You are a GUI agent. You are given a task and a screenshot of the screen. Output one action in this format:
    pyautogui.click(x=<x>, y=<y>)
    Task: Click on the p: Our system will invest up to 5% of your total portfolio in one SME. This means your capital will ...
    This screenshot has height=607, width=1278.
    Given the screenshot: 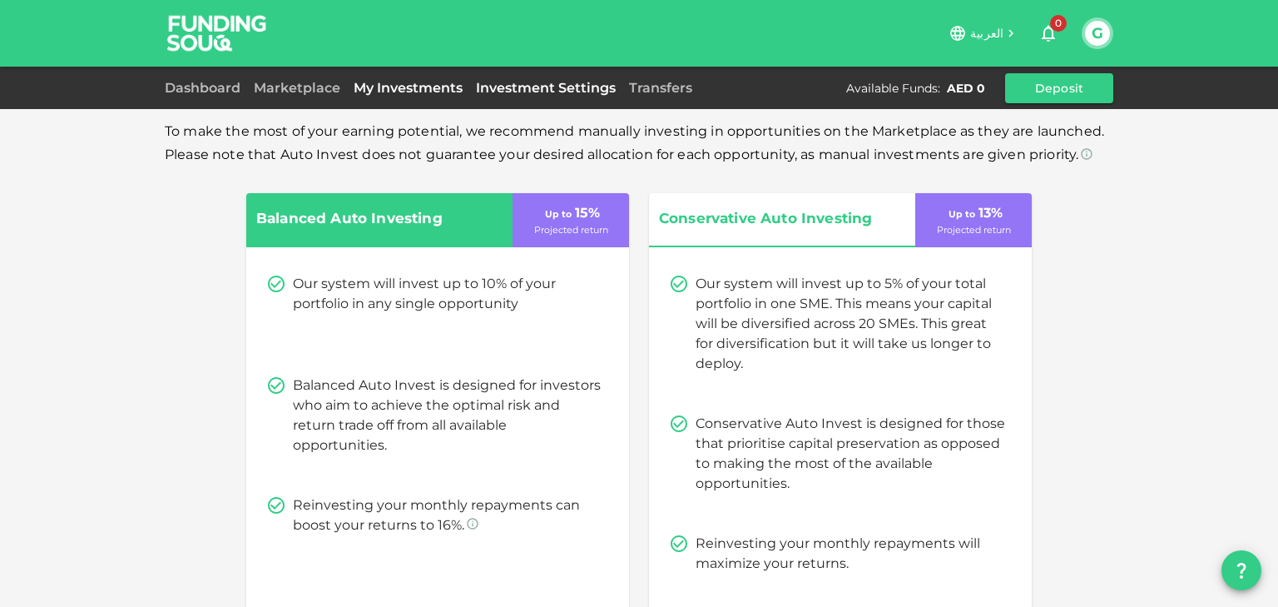 What is the action you would take?
    pyautogui.click(x=851, y=324)
    